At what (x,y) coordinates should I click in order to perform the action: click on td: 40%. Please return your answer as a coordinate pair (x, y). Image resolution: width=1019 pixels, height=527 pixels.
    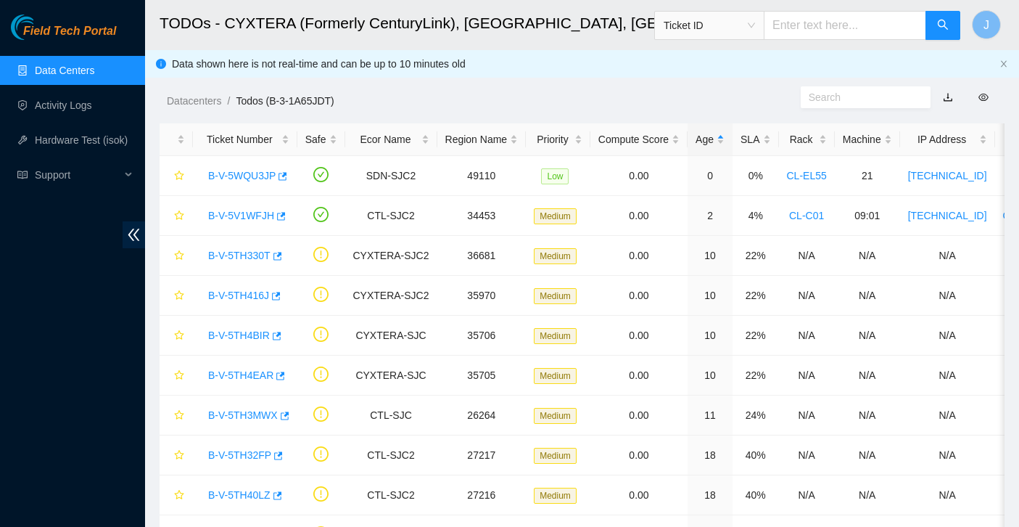
    Looking at the image, I should click on (755, 495).